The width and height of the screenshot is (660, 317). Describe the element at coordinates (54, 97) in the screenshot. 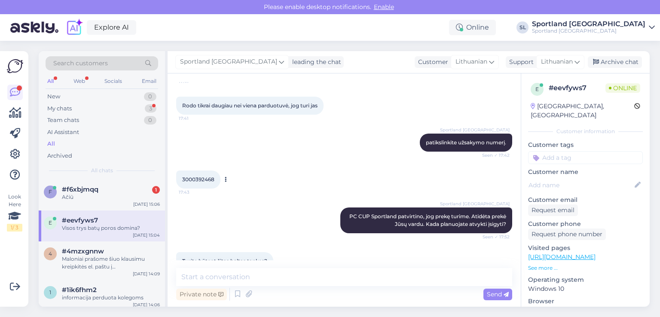

I see `div: New` at that location.